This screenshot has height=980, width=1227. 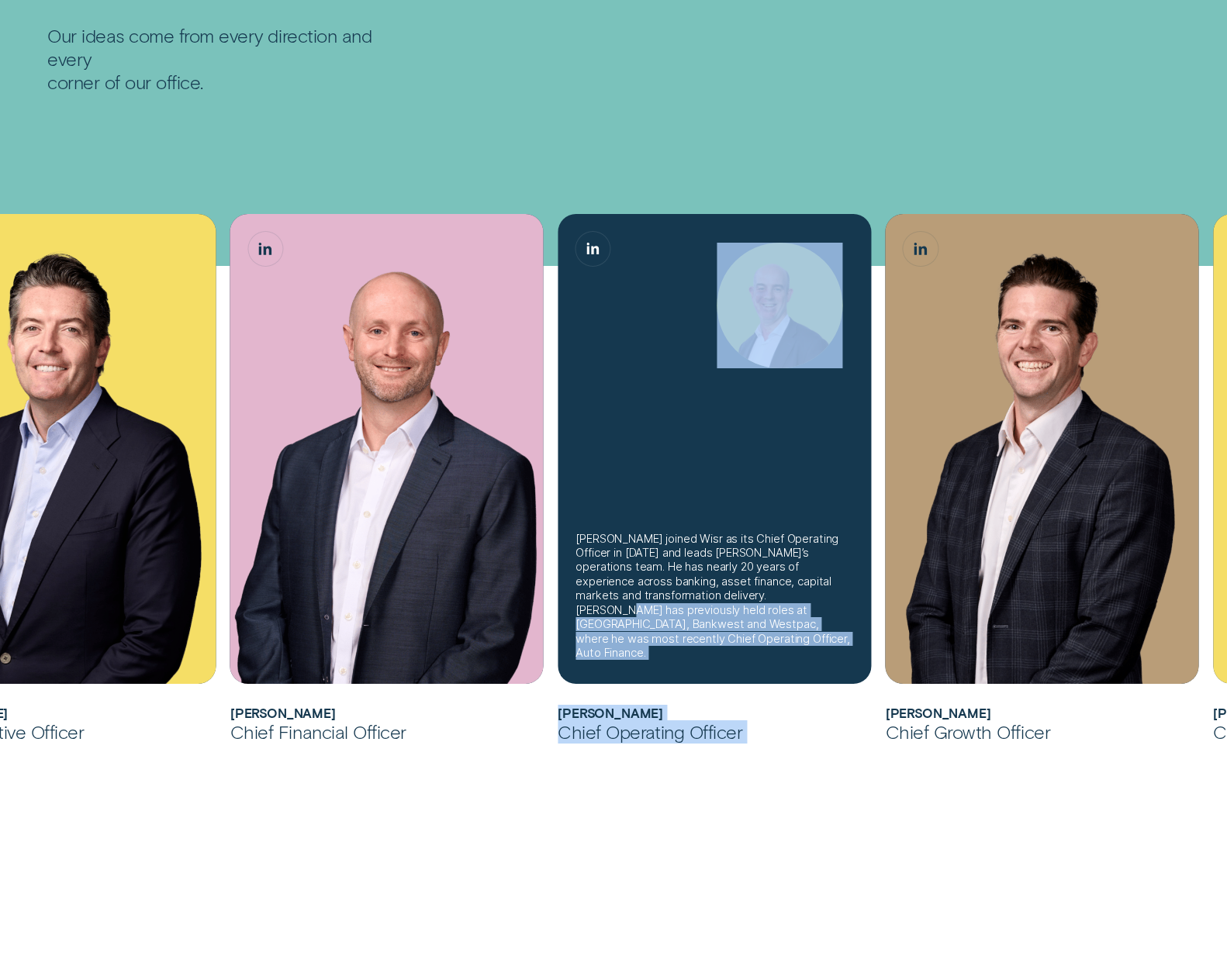 What do you see at coordinates (387, 732) in the screenshot?
I see `div: Chief Financial Officer` at bounding box center [387, 732].